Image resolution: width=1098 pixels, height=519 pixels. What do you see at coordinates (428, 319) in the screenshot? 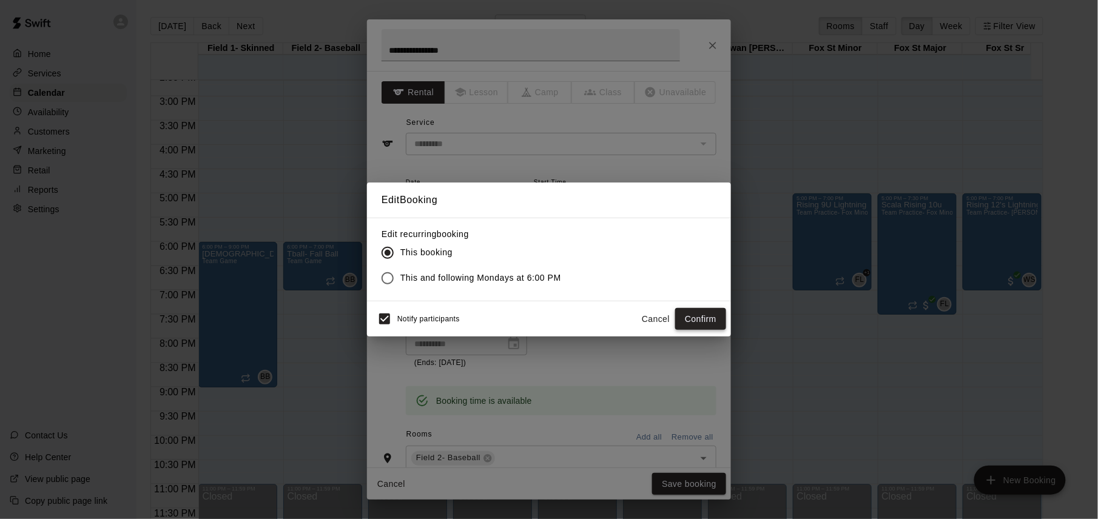
I see `span: Notify participants` at bounding box center [428, 319].